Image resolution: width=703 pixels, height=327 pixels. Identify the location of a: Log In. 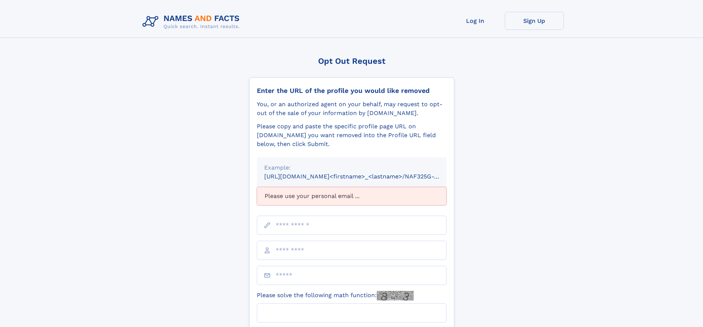
(475, 21).